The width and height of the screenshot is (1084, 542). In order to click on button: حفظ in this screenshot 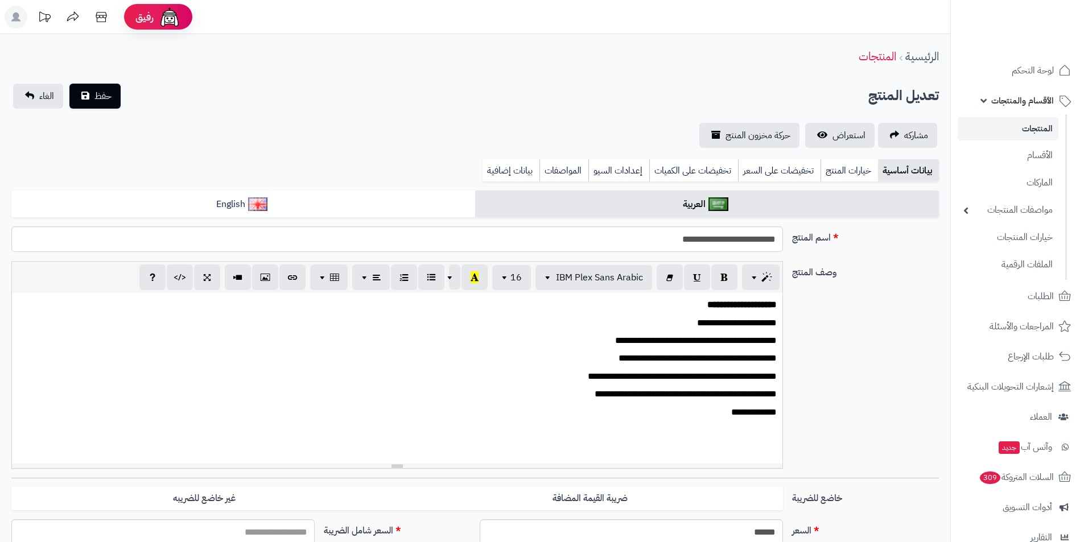, I will do `click(95, 96)`.